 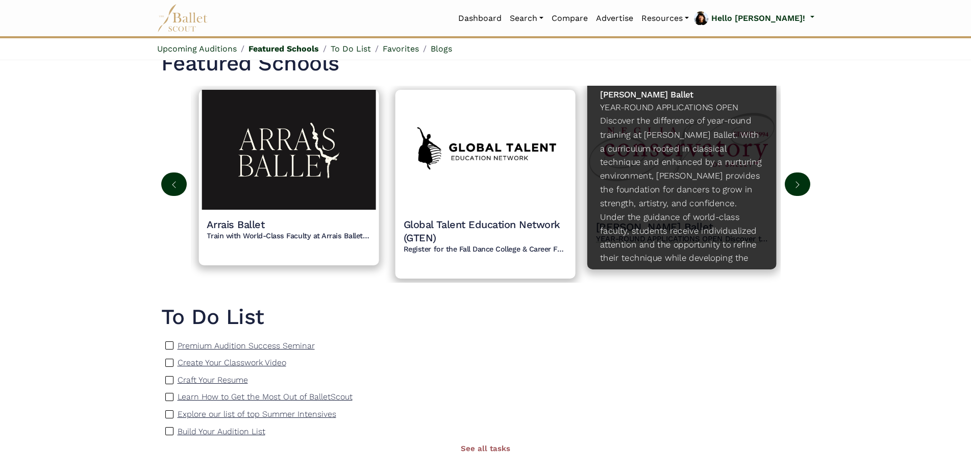 What do you see at coordinates (701, 18) in the screenshot?
I see `img: profile picture` at bounding box center [701, 18].